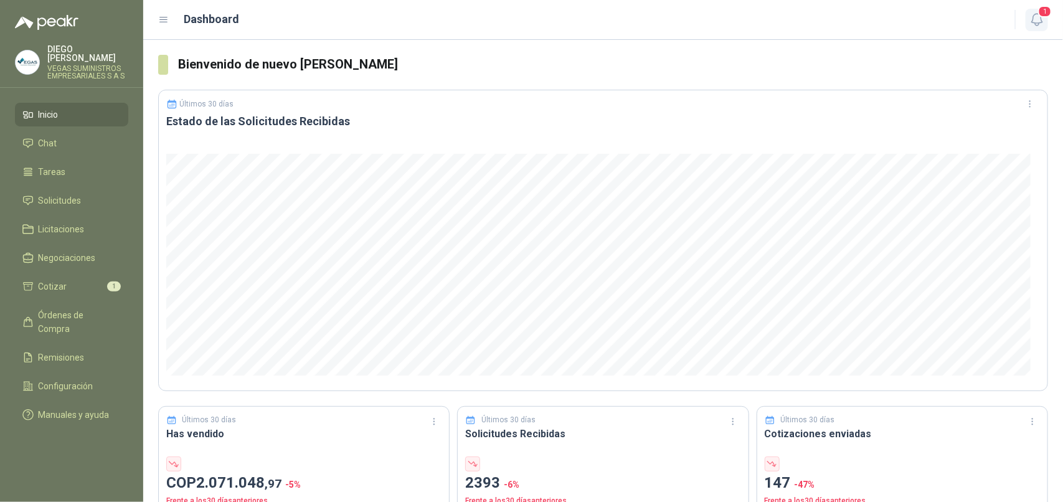  What do you see at coordinates (902, 433) in the screenshot?
I see `h3: Cotizaciones enviadas` at bounding box center [902, 433].